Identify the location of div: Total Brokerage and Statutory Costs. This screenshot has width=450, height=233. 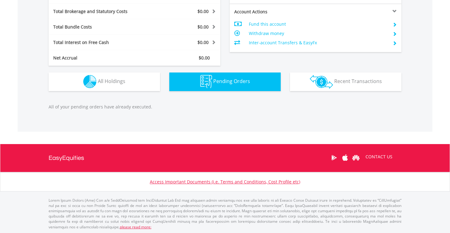
(99, 11).